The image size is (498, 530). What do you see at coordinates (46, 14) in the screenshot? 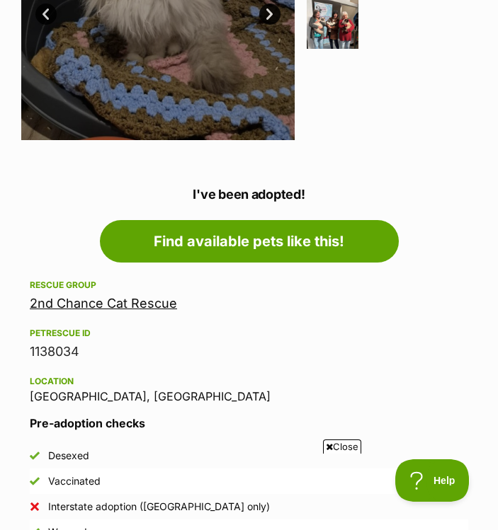
I see `a: Prev` at bounding box center [46, 14].